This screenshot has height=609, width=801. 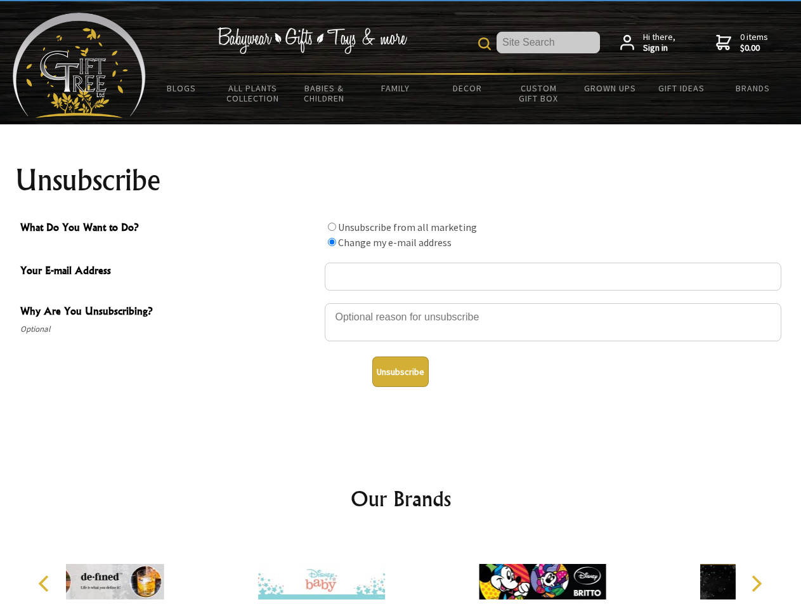 What do you see at coordinates (752, 88) in the screenshot?
I see `a: Brands` at bounding box center [752, 88].